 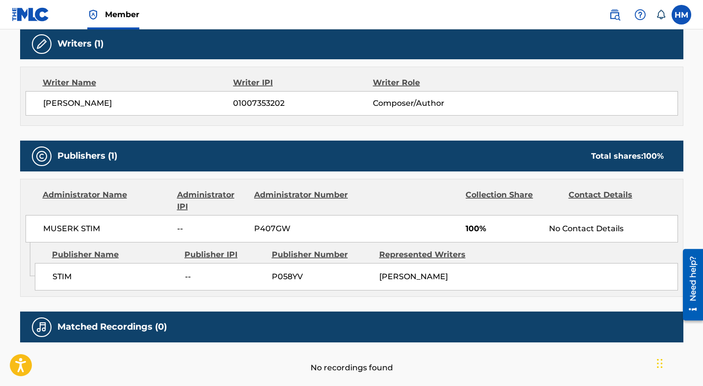 I want to click on span: P058YV, so click(x=322, y=277).